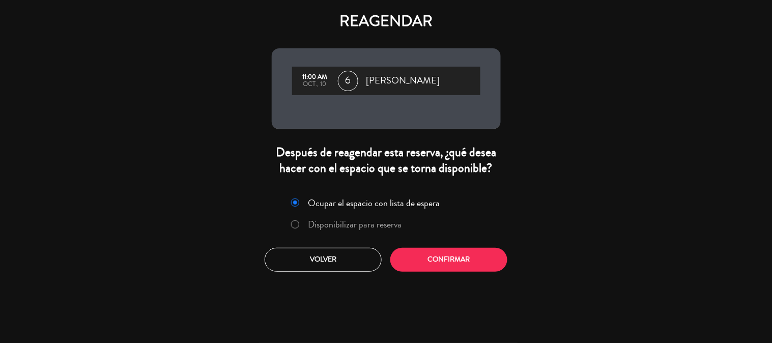  What do you see at coordinates (355, 224) in the screenshot?
I see `label: Disponibilizar para reserva` at bounding box center [355, 224].